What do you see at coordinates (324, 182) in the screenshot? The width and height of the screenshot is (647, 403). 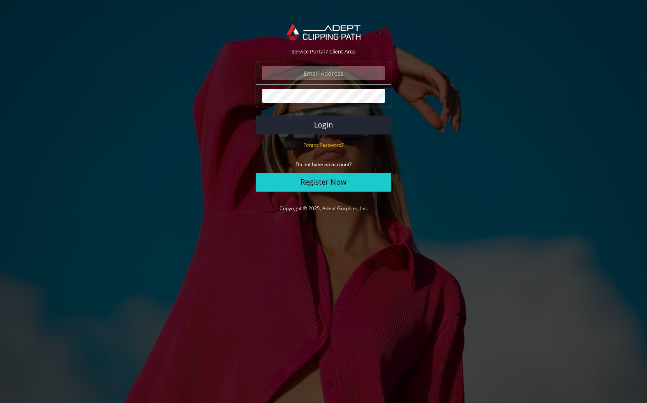 I see `a: Register Now` at bounding box center [324, 182].